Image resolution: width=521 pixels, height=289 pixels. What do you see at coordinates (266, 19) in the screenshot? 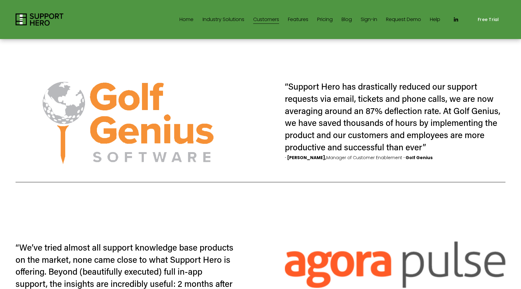
I see `a: Customers` at bounding box center [266, 19].